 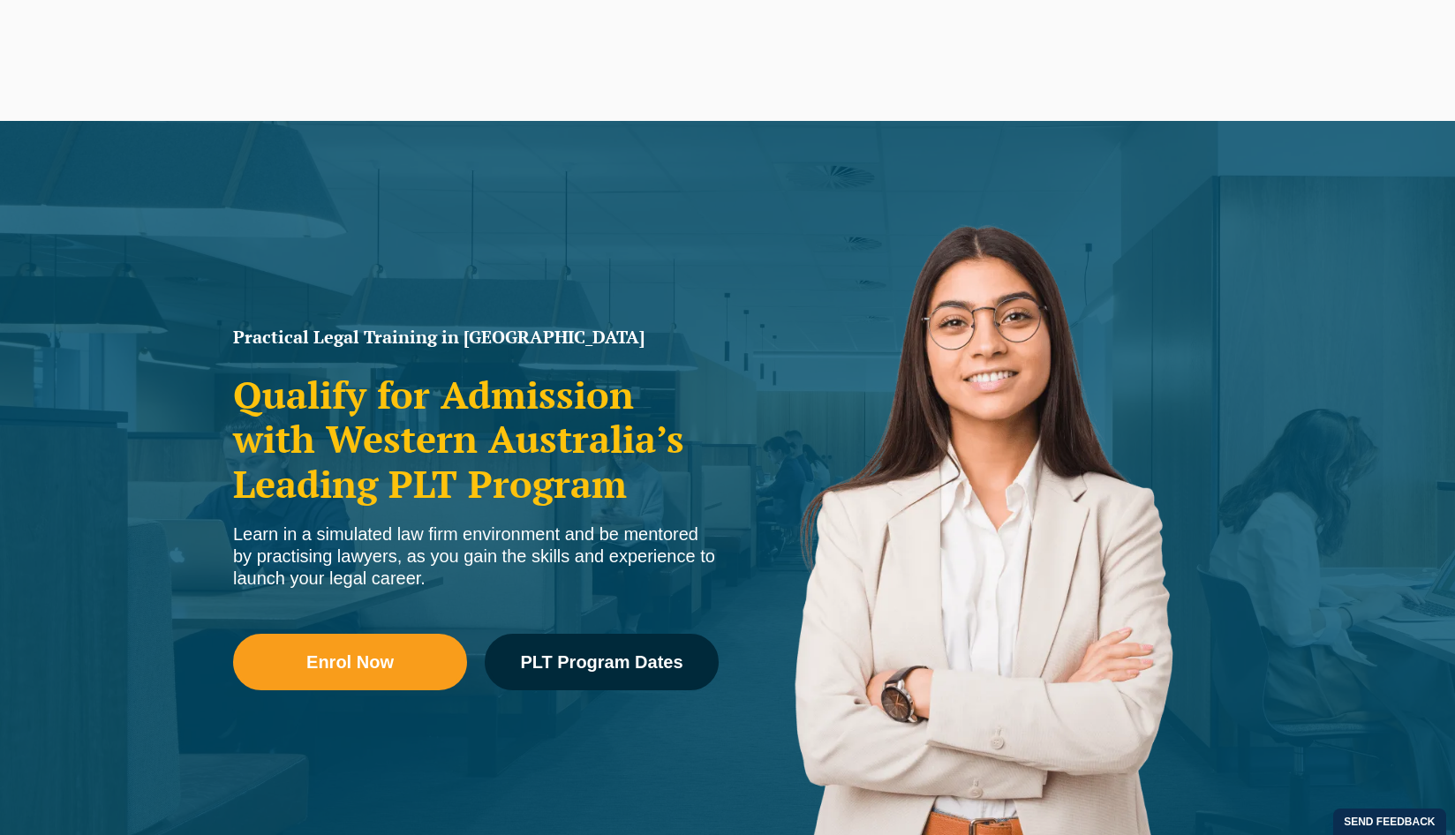 What do you see at coordinates (350, 662) in the screenshot?
I see `a: Enrol Now` at bounding box center [350, 662].